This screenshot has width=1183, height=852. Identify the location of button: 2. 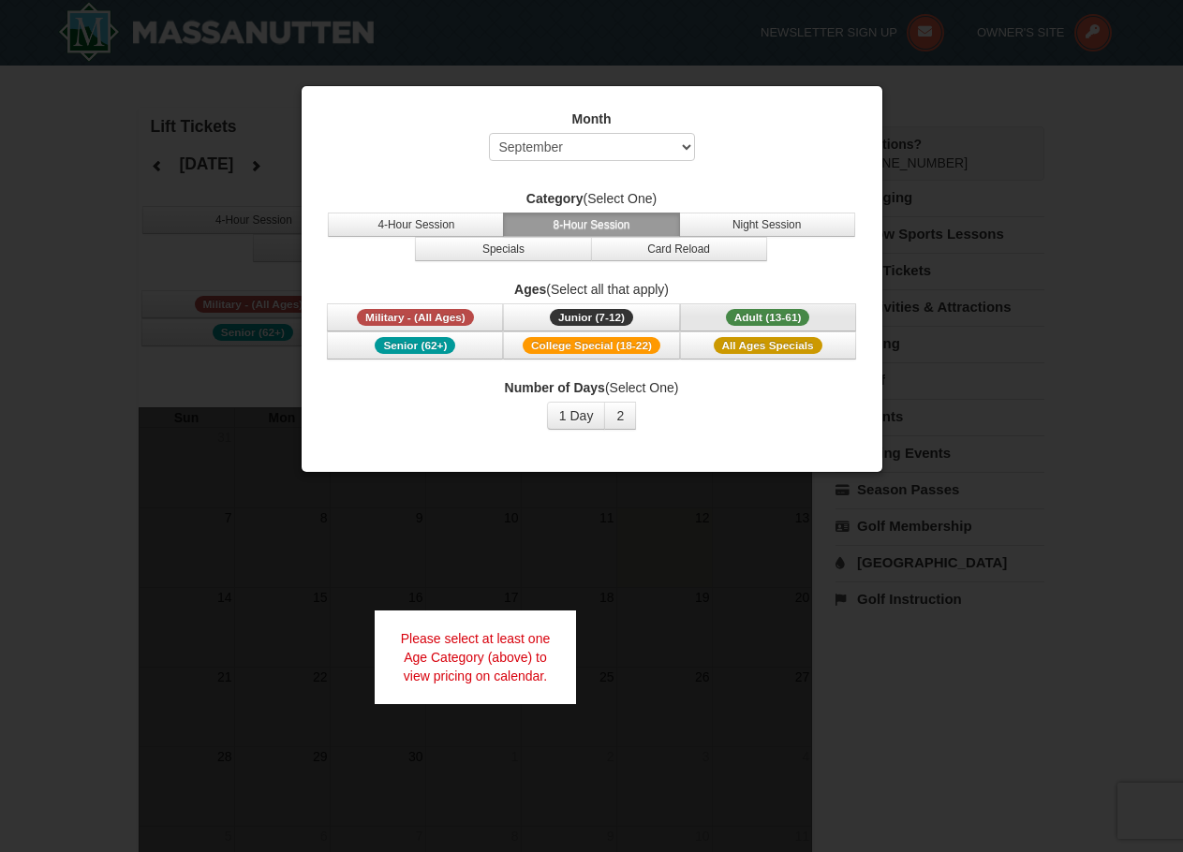
(620, 416).